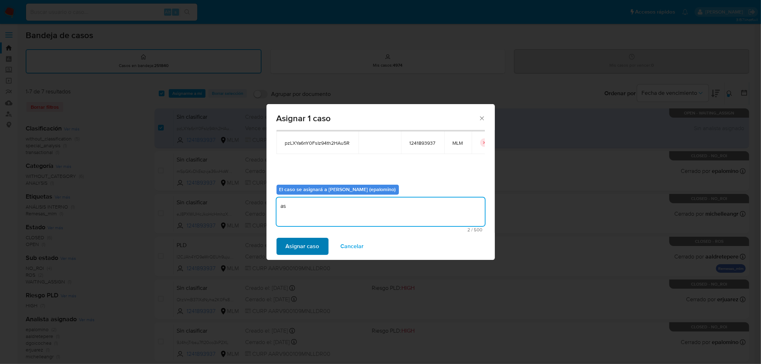 The height and width of the screenshot is (364, 761). I want to click on span: Máximo 500 caracteres, so click(381, 230).